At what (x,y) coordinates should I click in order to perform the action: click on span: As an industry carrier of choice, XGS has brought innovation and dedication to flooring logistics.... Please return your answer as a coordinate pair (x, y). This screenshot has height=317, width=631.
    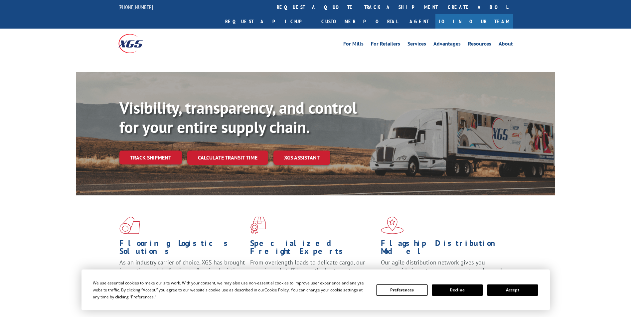
    Looking at the image, I should click on (182, 270).